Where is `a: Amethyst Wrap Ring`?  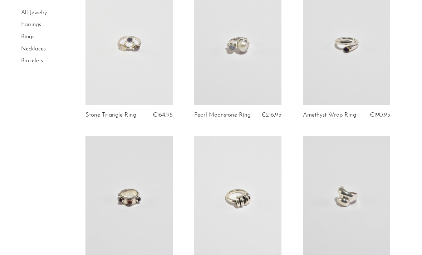 a: Amethyst Wrap Ring is located at coordinates (330, 115).